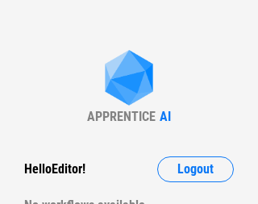 This screenshot has width=258, height=204. I want to click on img: Apprentice AI, so click(129, 79).